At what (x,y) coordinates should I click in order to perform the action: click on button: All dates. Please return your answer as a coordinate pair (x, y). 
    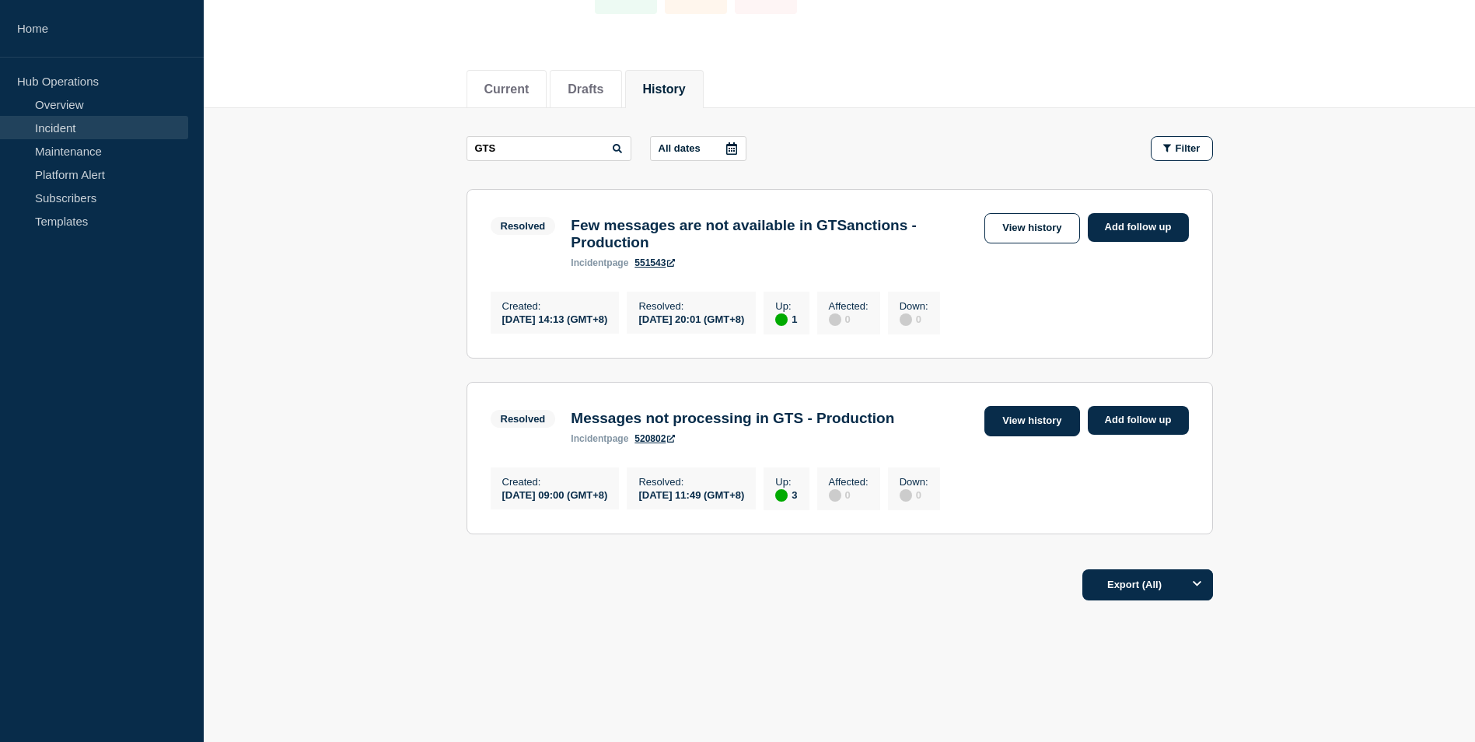
    Looking at the image, I should click on (698, 149).